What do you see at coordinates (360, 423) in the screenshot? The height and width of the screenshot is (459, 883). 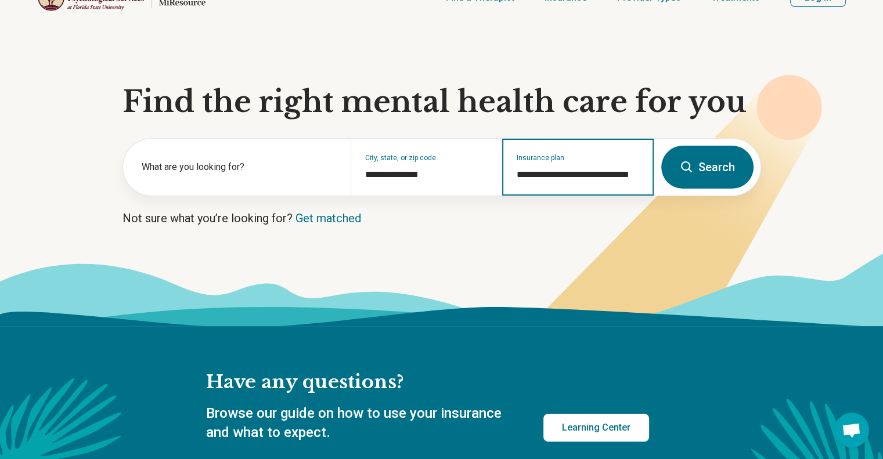 I see `p: Browse our guide on how to use your insurance and what to expect.` at bounding box center [360, 423].